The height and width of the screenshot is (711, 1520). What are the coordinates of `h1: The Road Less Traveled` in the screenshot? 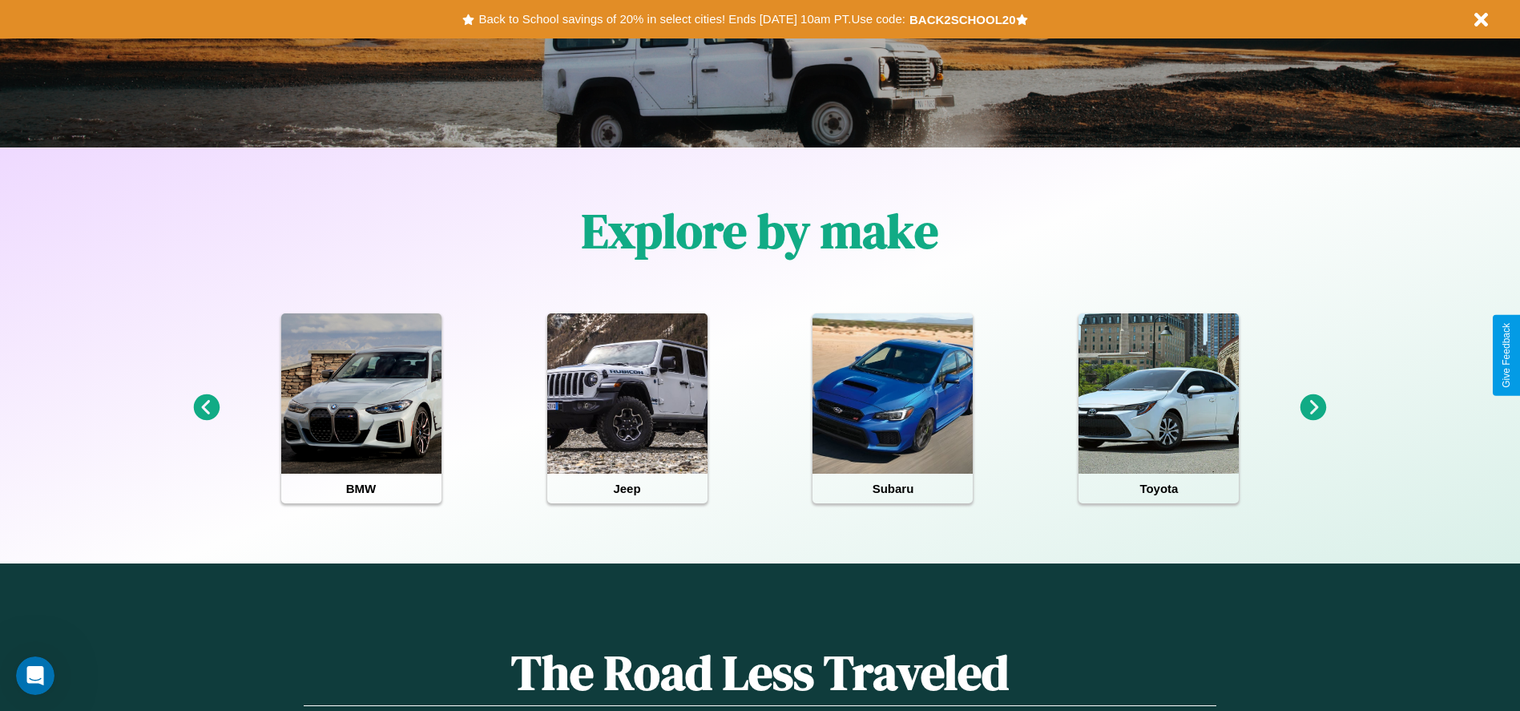 It's located at (760, 672).